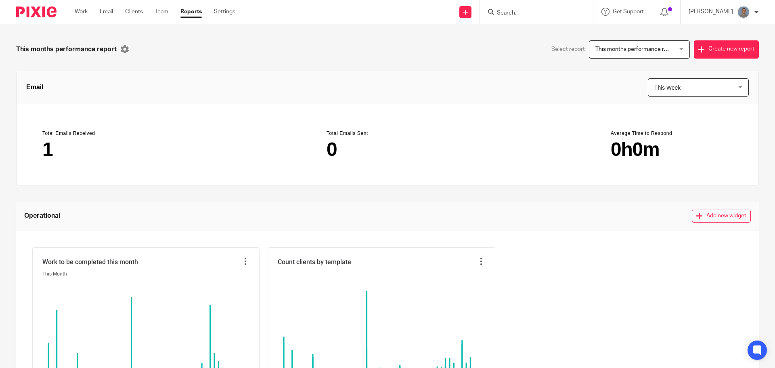 The height and width of the screenshot is (368, 775). I want to click on span: Operational, so click(42, 216).